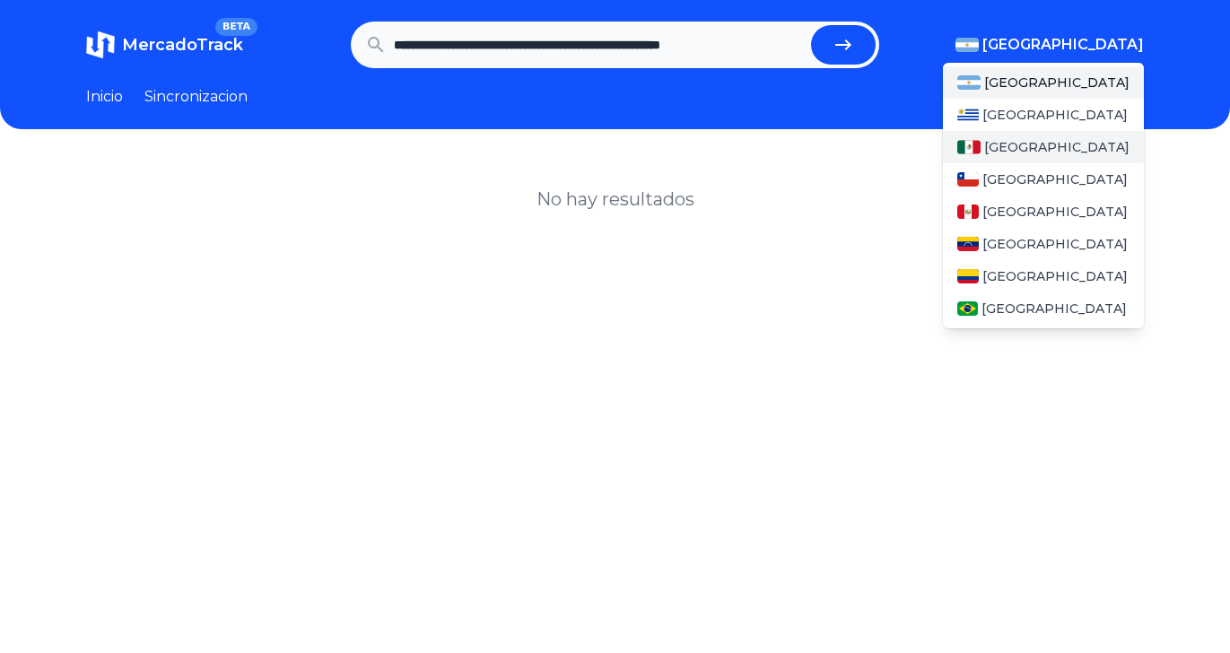 The height and width of the screenshot is (653, 1230). What do you see at coordinates (236, 27) in the screenshot?
I see `span: BETA` at bounding box center [236, 27].